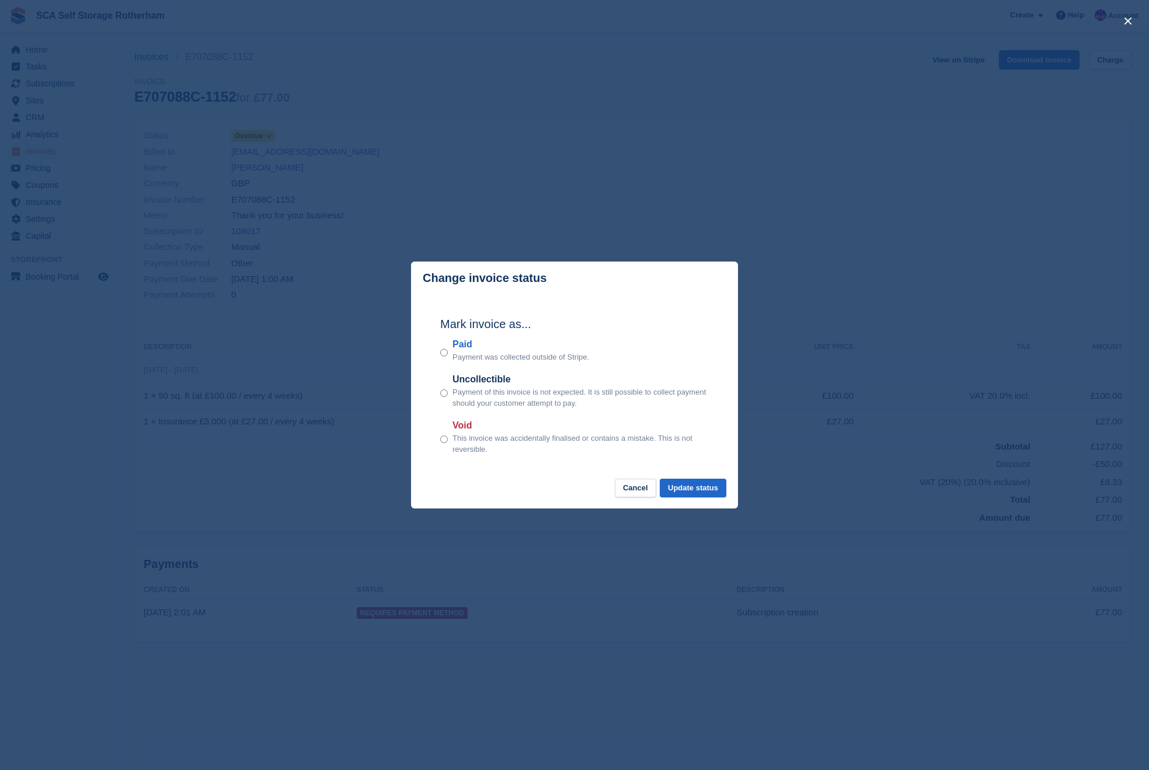 This screenshot has width=1149, height=770. Describe the element at coordinates (484, 278) in the screenshot. I see `p: Change invoice status` at that location.